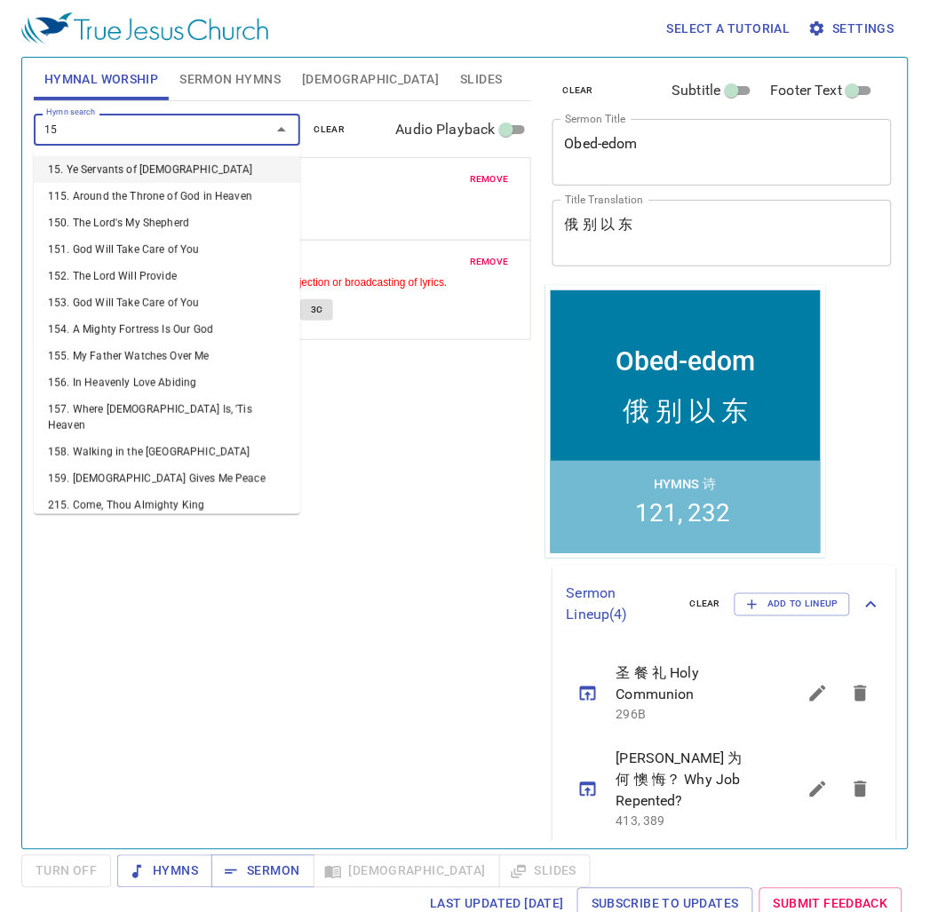  I want to click on p: Sermon Lineup ( 4 ), so click(621, 605).